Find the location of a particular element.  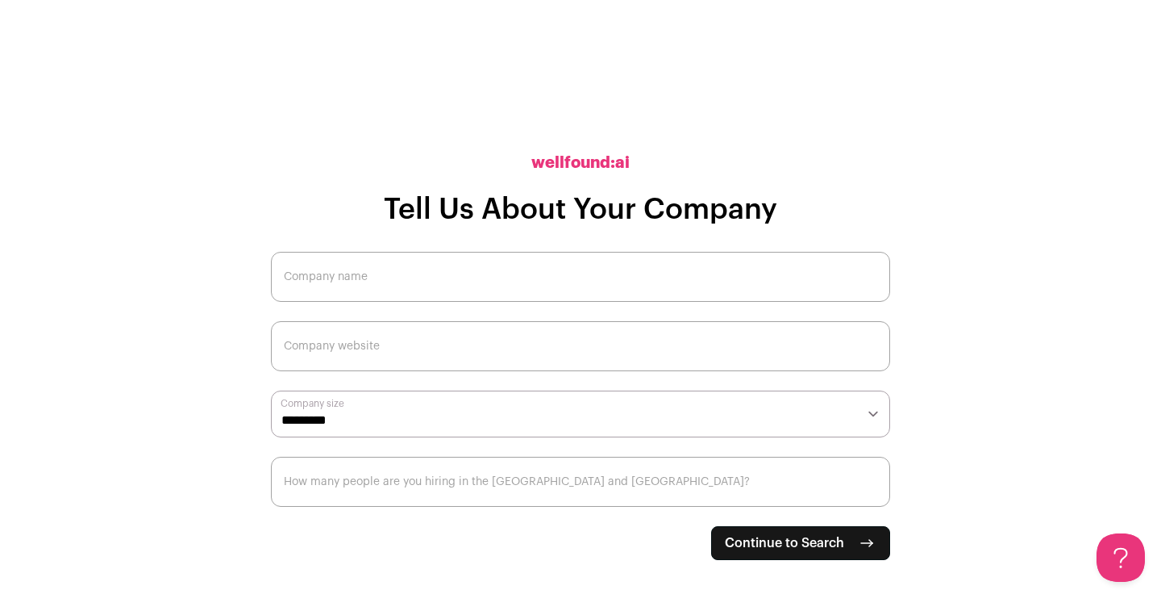

span: Continue to Search is located at coordinates (785, 543).